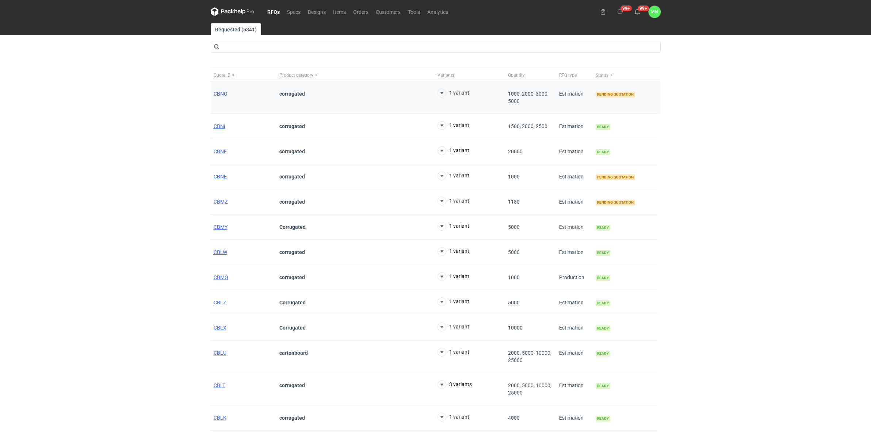 The width and height of the screenshot is (871, 435). Describe the element at coordinates (654, 12) in the screenshot. I see `figcaption: MN` at that location.